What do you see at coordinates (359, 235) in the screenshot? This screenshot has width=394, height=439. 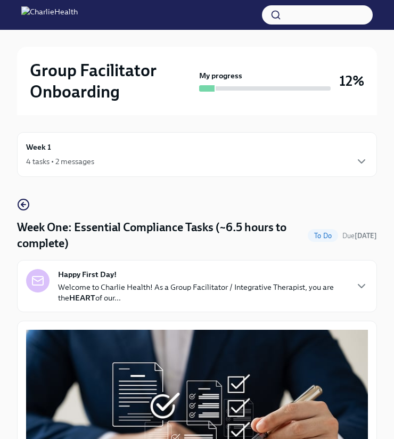 I see `span: Due` at bounding box center [359, 235].